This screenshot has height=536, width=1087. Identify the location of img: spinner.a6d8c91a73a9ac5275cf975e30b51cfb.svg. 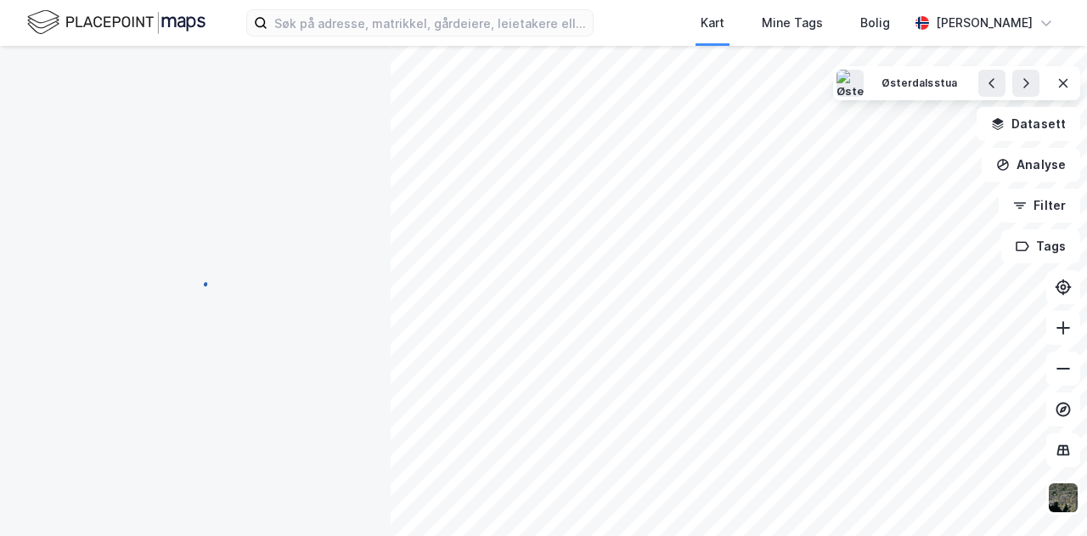
(195, 281).